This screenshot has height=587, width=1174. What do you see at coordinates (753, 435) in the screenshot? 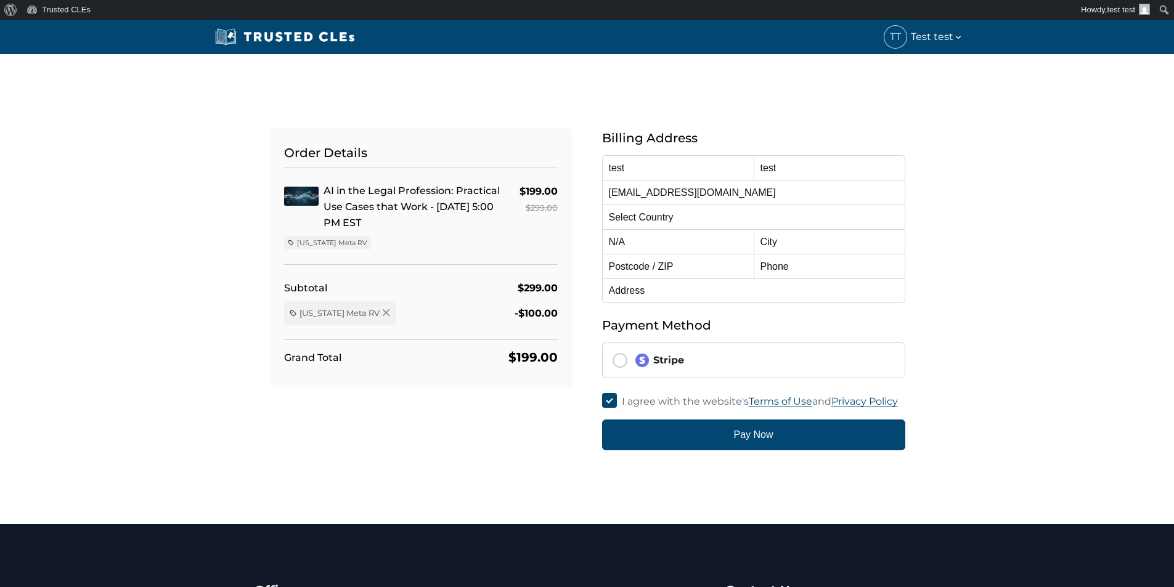
I see `button: Pay Now` at bounding box center [753, 435].